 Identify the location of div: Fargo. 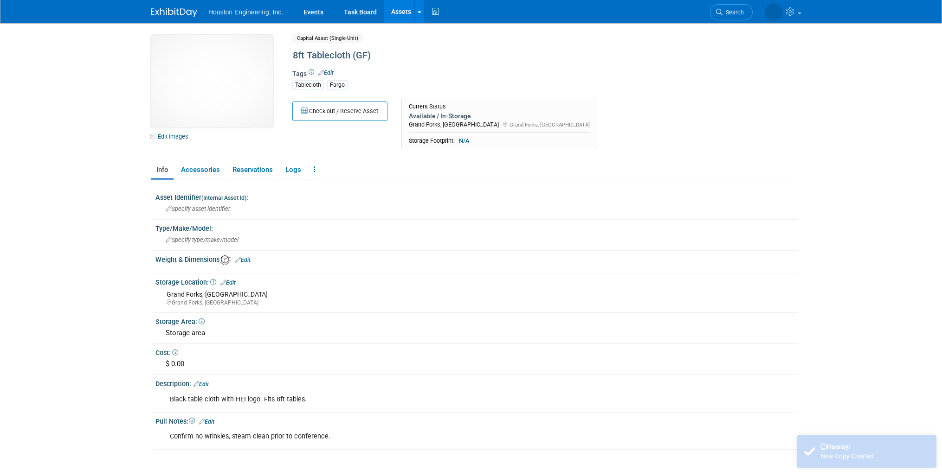
(337, 85).